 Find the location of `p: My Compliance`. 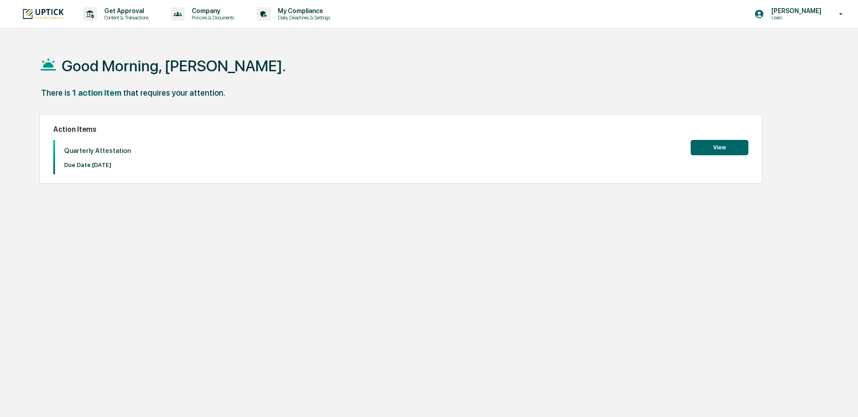

p: My Compliance is located at coordinates (303, 11).